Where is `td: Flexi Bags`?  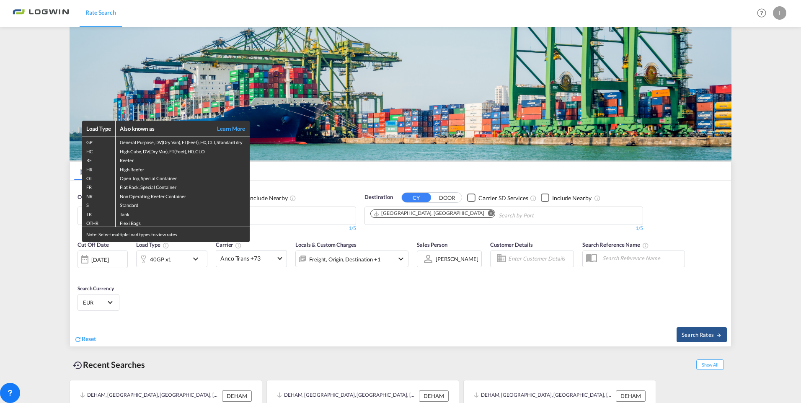 td: Flexi Bags is located at coordinates (183, 223).